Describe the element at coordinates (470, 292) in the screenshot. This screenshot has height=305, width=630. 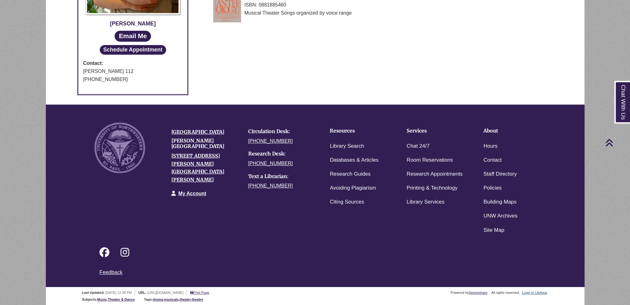
I see `div: Powered by .` at that location.